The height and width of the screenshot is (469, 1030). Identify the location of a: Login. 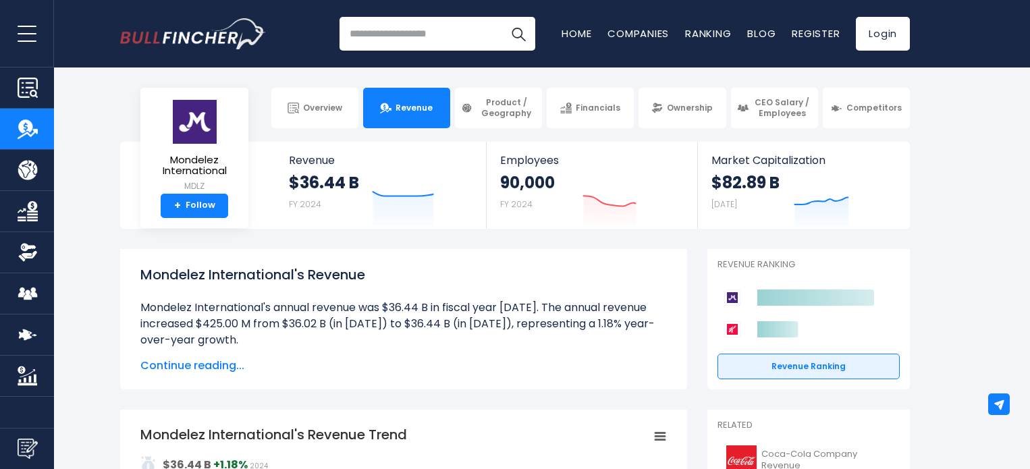
(883, 34).